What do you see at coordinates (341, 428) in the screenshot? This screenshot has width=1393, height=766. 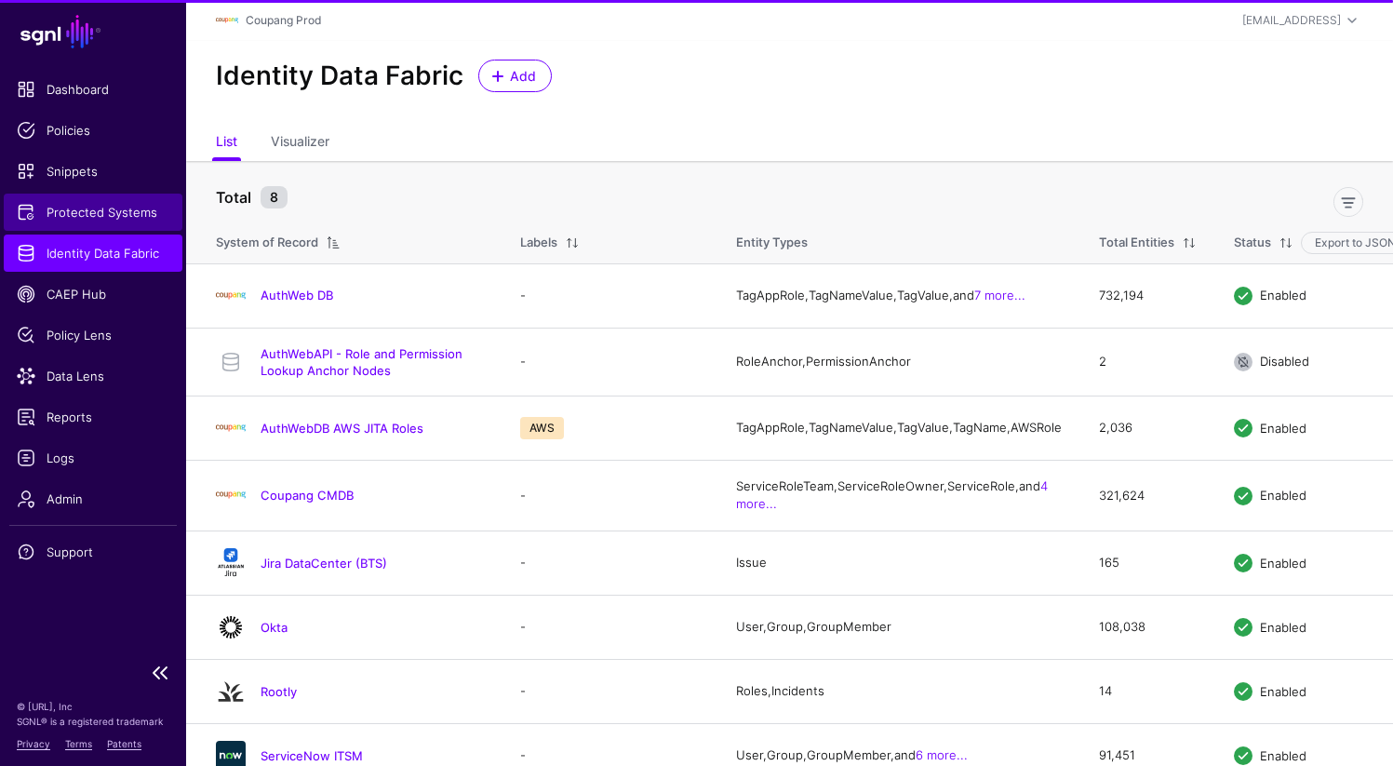 I see `a: AuthWebDB AWS JITA Roles` at bounding box center [341, 428].